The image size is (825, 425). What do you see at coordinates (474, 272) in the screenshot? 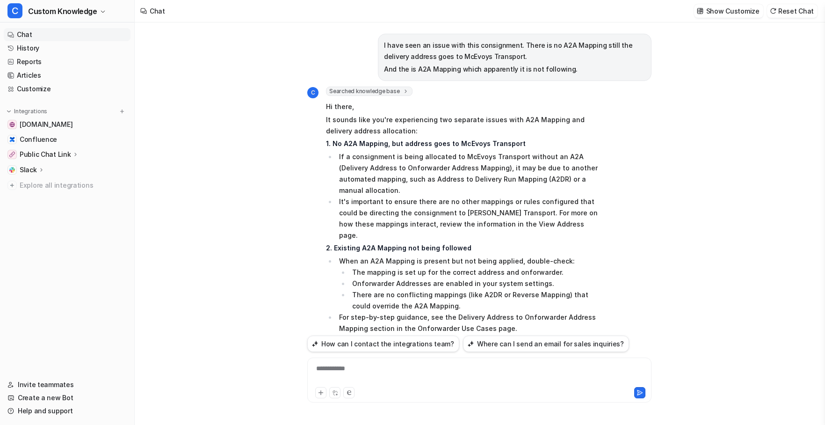
I see `li: The mapping is set up for the correct address and onforwarder.` at bounding box center [474, 272].